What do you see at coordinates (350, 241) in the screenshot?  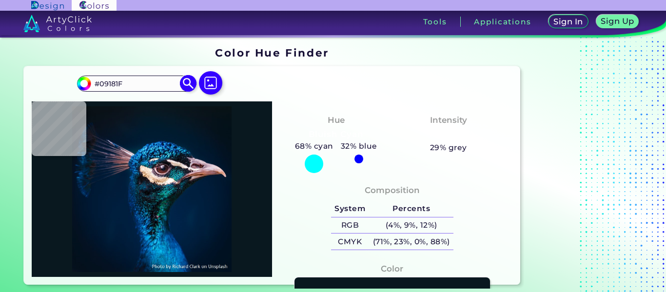 I see `h5: CMYK` at bounding box center [350, 241].